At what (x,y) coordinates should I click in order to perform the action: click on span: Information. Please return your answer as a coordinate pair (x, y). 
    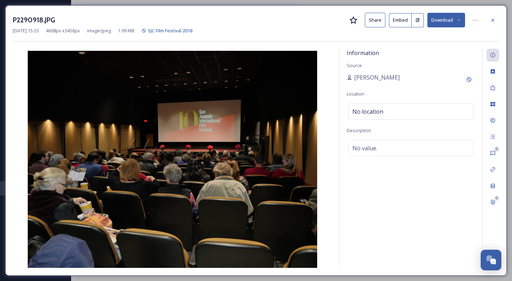
    Looking at the image, I should click on (363, 53).